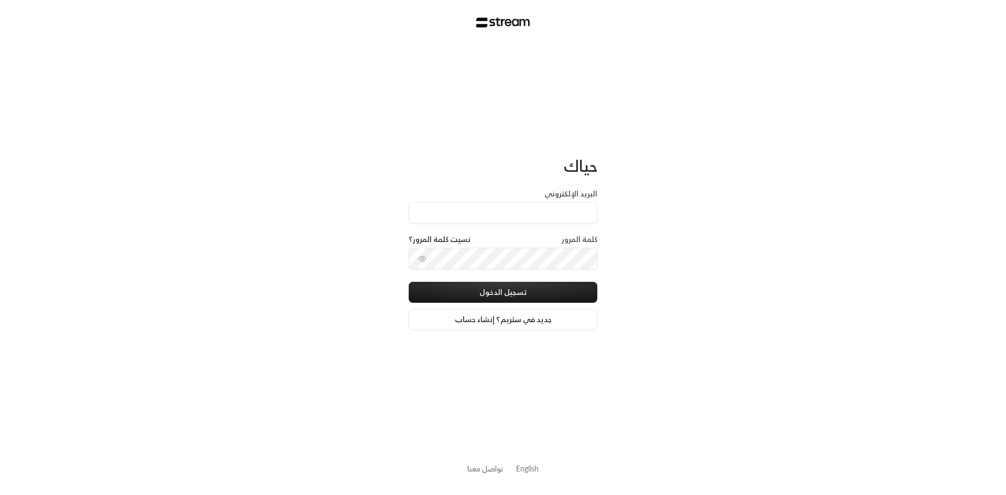  I want to click on label: كلمة المرور, so click(580, 239).